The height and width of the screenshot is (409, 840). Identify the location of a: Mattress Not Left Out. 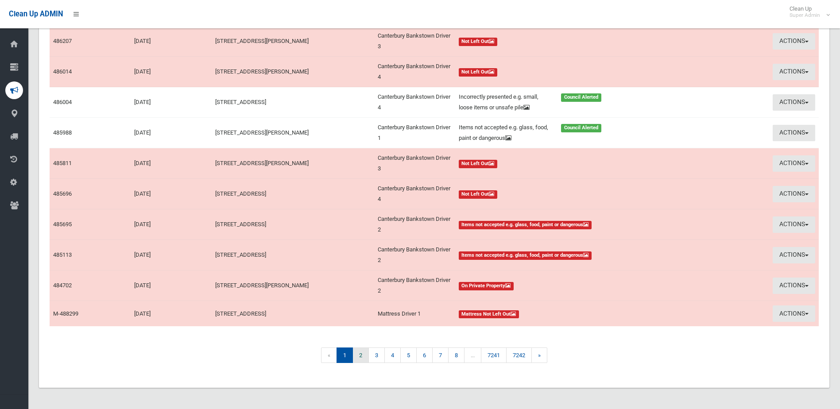
(556, 314).